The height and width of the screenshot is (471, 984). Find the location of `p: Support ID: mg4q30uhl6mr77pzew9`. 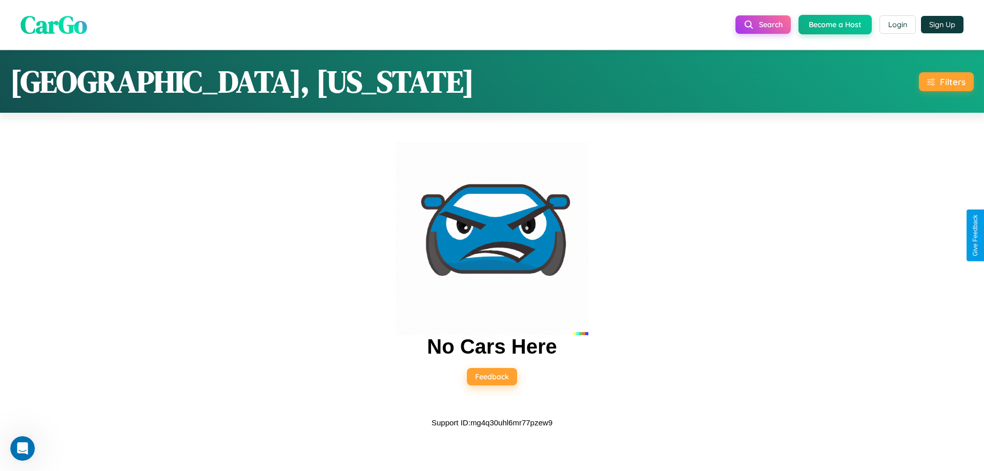

p: Support ID: mg4q30uhl6mr77pzew9 is located at coordinates (492, 422).